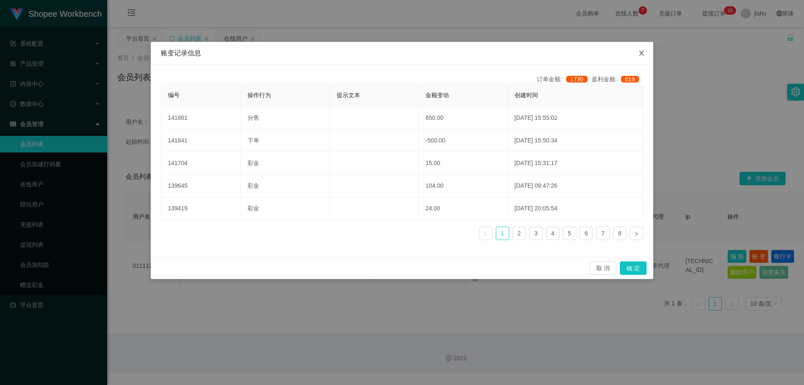 The height and width of the screenshot is (385, 804). What do you see at coordinates (463, 118) in the screenshot?
I see `td: 650.00` at bounding box center [463, 118].